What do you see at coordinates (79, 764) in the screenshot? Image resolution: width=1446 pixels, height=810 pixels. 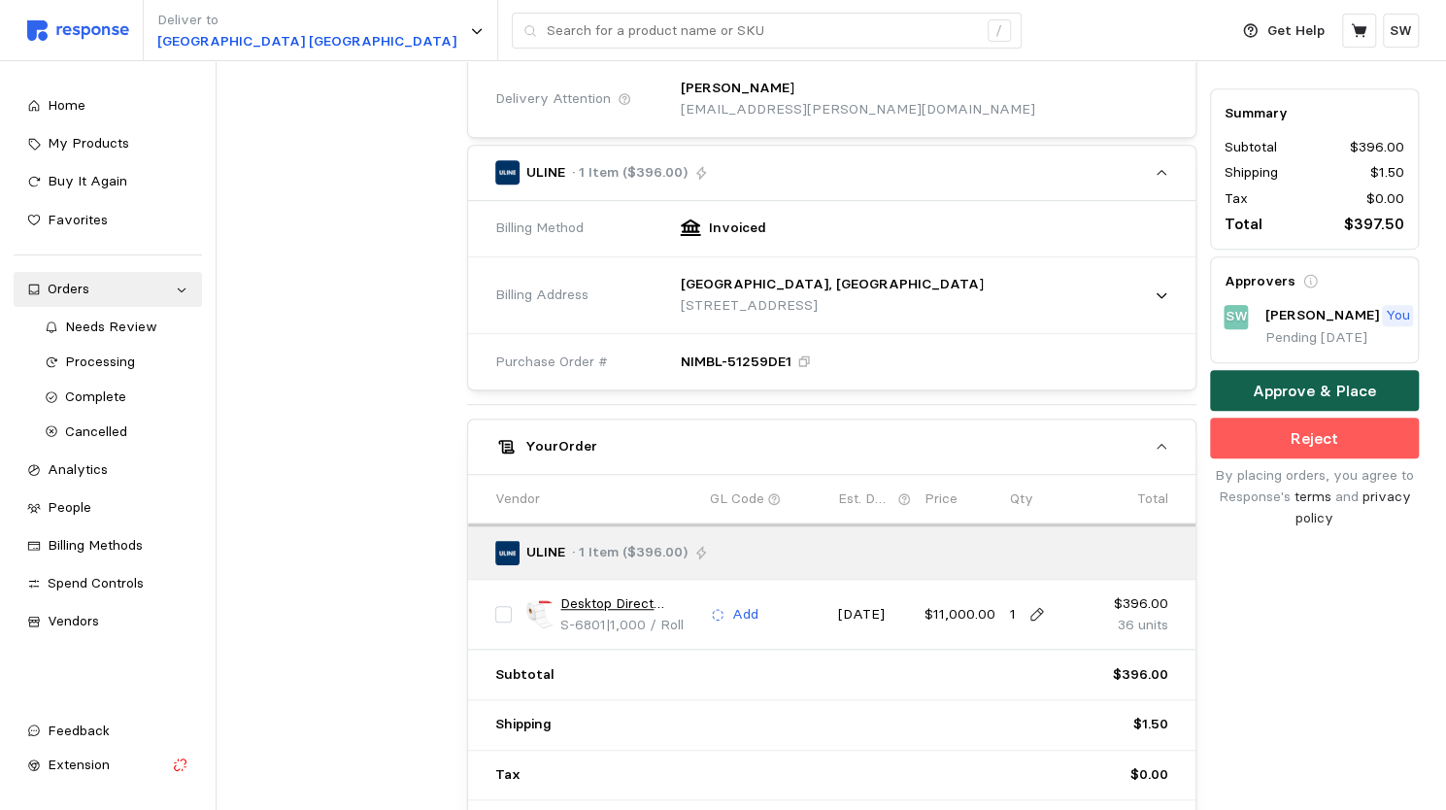 I see `span: Extension` at bounding box center [79, 764].